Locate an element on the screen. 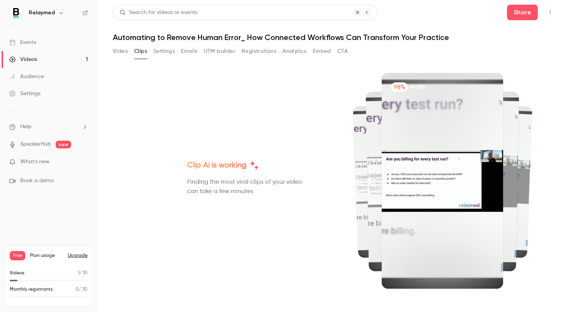  h6: Relaymed is located at coordinates (42, 13).